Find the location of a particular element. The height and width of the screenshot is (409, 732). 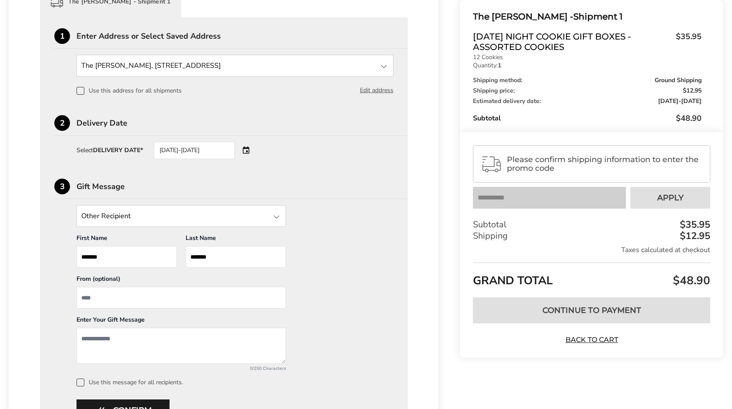

strong: DELIVERY DATE* is located at coordinates (118, 150).